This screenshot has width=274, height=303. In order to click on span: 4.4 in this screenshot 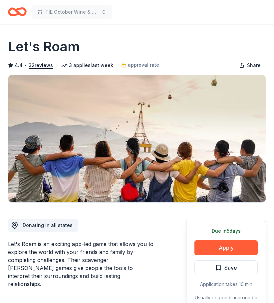, I will do `click(19, 65)`.